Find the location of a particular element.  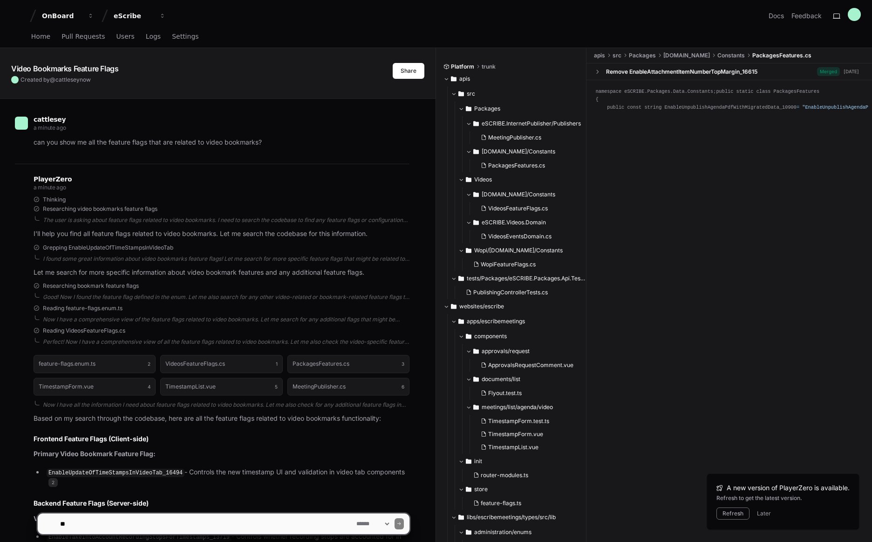

button: TimestampForm.test.ts is located at coordinates (526, 421).